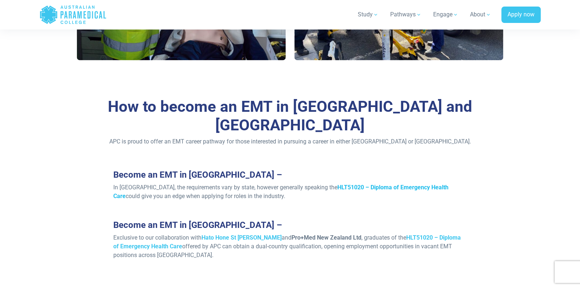 The height and width of the screenshot is (288, 580). Describe the element at coordinates (446, 15) in the screenshot. I see `a: Engage` at that location.